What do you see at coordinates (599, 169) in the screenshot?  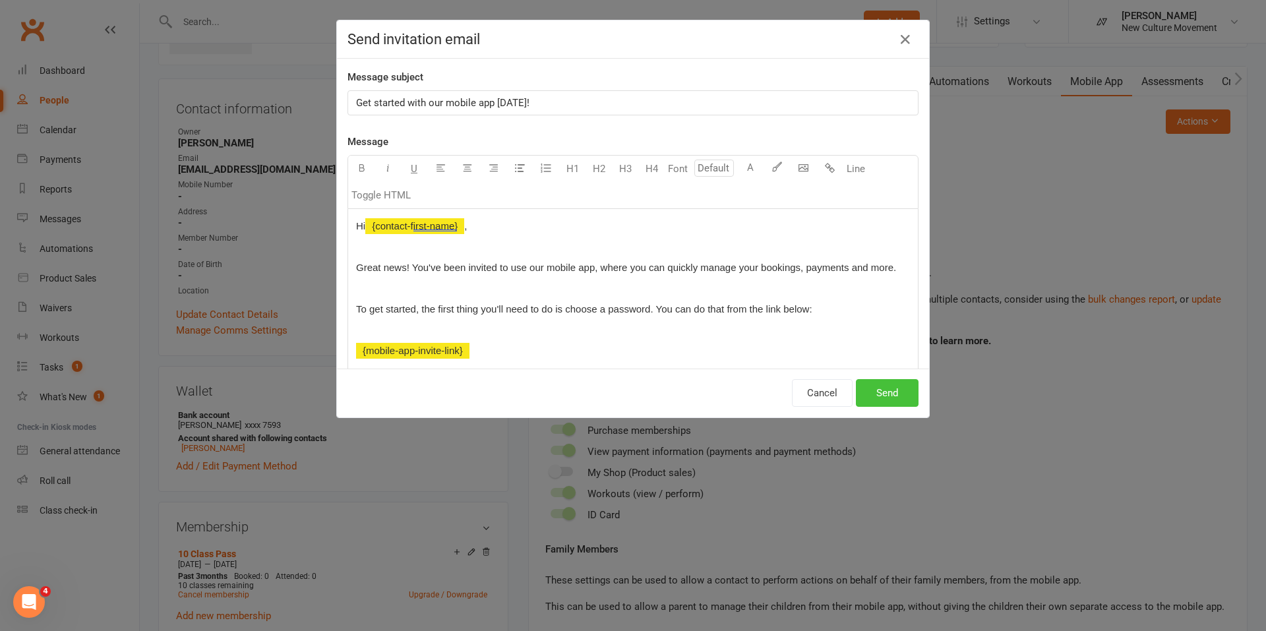 I see `button: H2` at bounding box center [599, 169].